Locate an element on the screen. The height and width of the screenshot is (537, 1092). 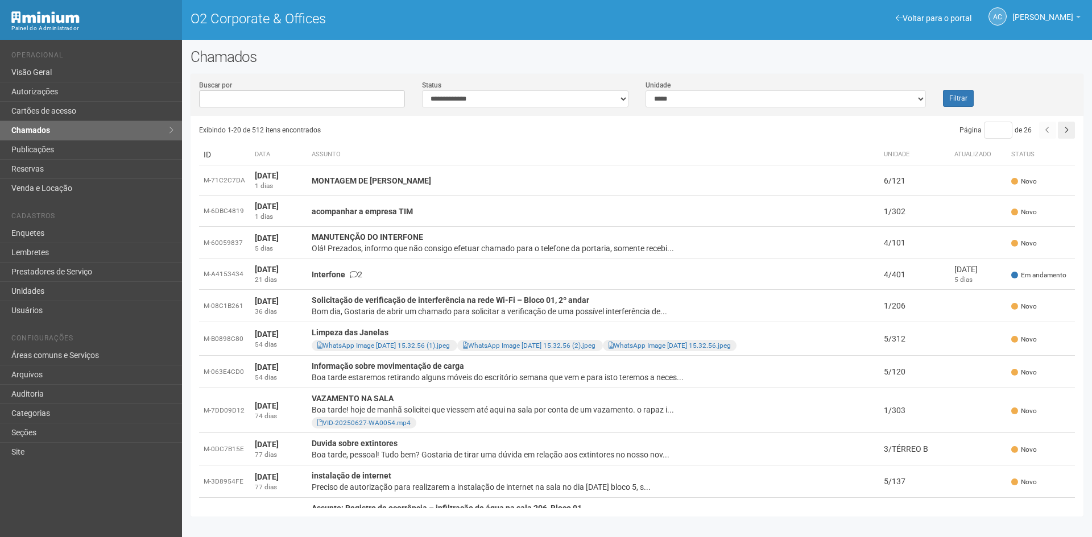
div: Exibindo 1-20 de 512 itens encontrados is located at coordinates (418, 130).